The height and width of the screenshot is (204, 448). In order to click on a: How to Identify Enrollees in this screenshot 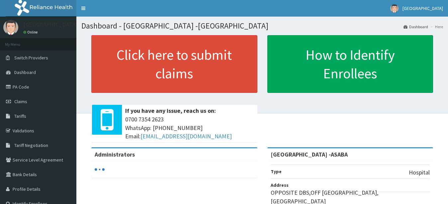, I will do `click(350, 64)`.